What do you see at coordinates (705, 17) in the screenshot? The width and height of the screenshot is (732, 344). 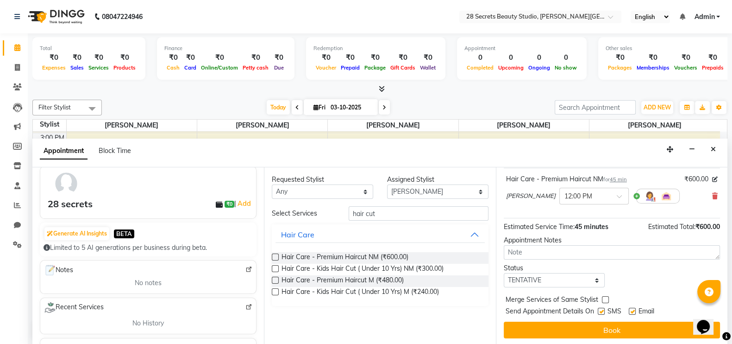 I see `span: Admin` at bounding box center [705, 17].